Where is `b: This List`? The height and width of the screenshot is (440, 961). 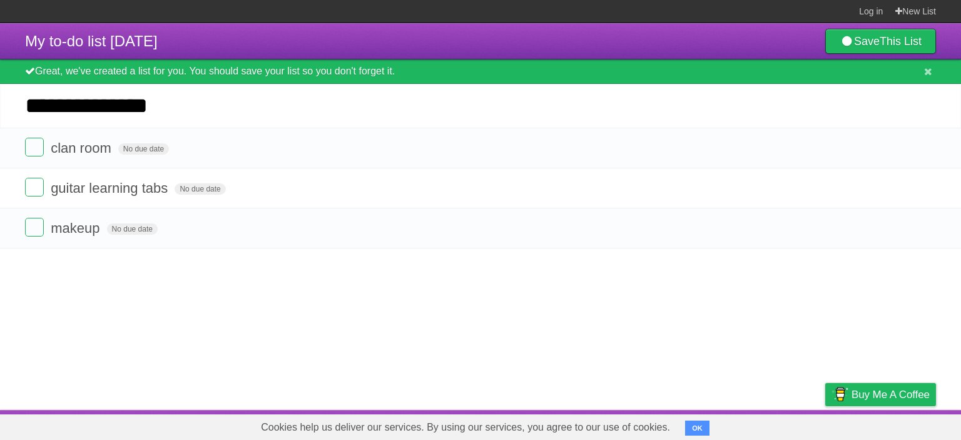 b: This List is located at coordinates (900, 41).